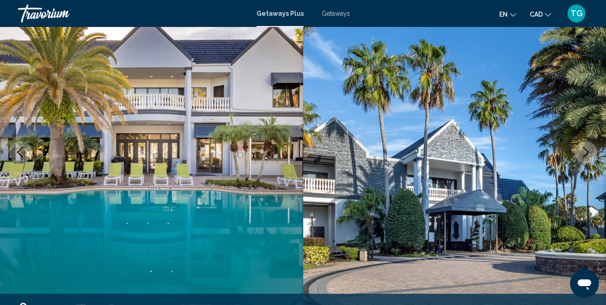 The image size is (606, 305). What do you see at coordinates (577, 13) in the screenshot?
I see `button: User Menu` at bounding box center [577, 13].